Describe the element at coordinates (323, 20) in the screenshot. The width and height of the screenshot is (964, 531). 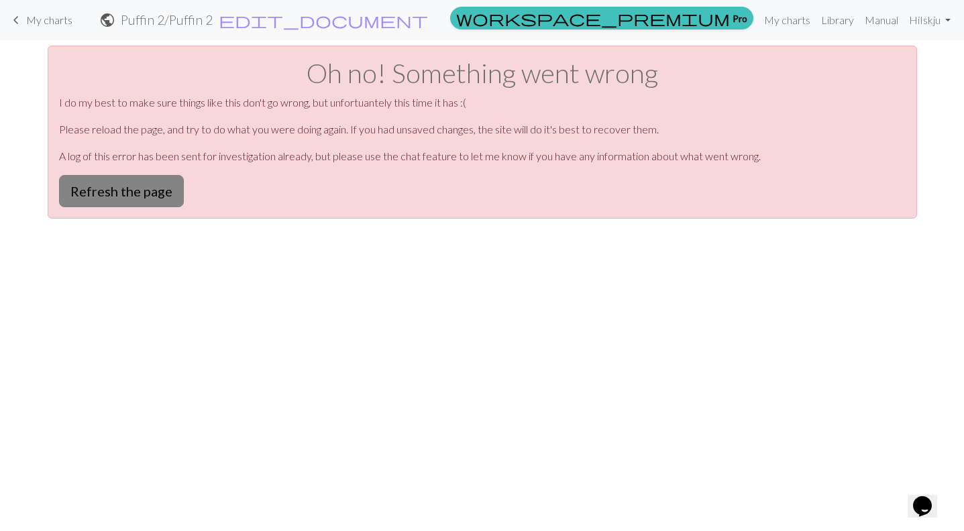
I see `span: edit_document` at that location.